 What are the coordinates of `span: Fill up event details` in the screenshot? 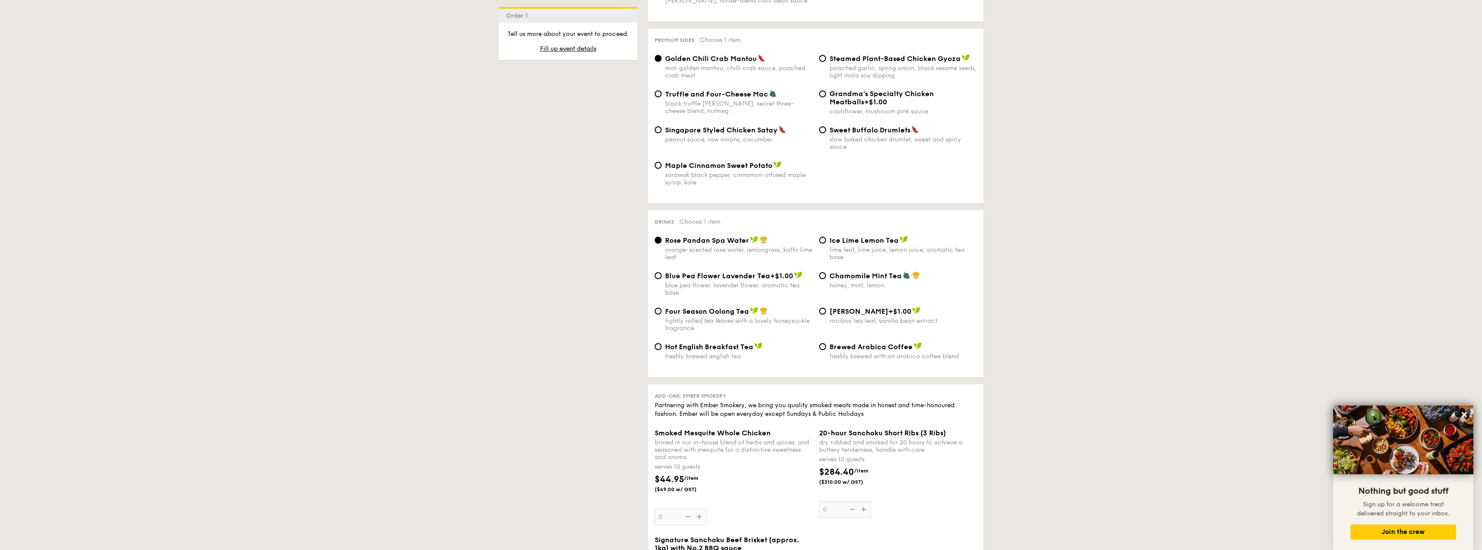 It's located at (568, 48).